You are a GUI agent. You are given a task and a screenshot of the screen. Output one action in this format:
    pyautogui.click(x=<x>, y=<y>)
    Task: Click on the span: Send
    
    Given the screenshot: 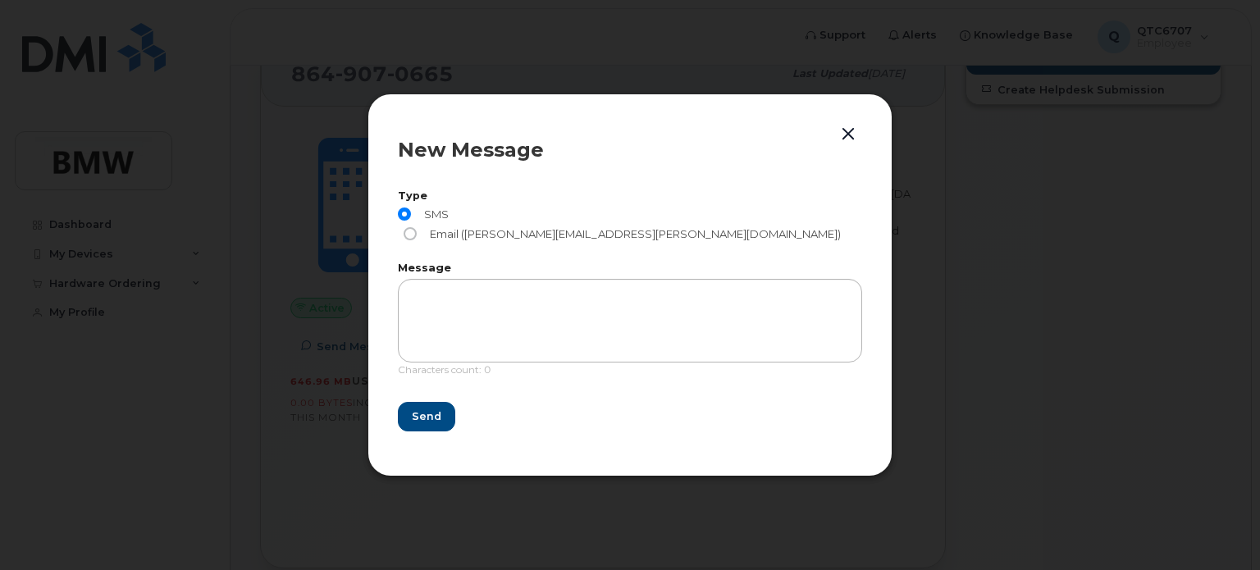 What is the action you would take?
    pyautogui.click(x=427, y=416)
    